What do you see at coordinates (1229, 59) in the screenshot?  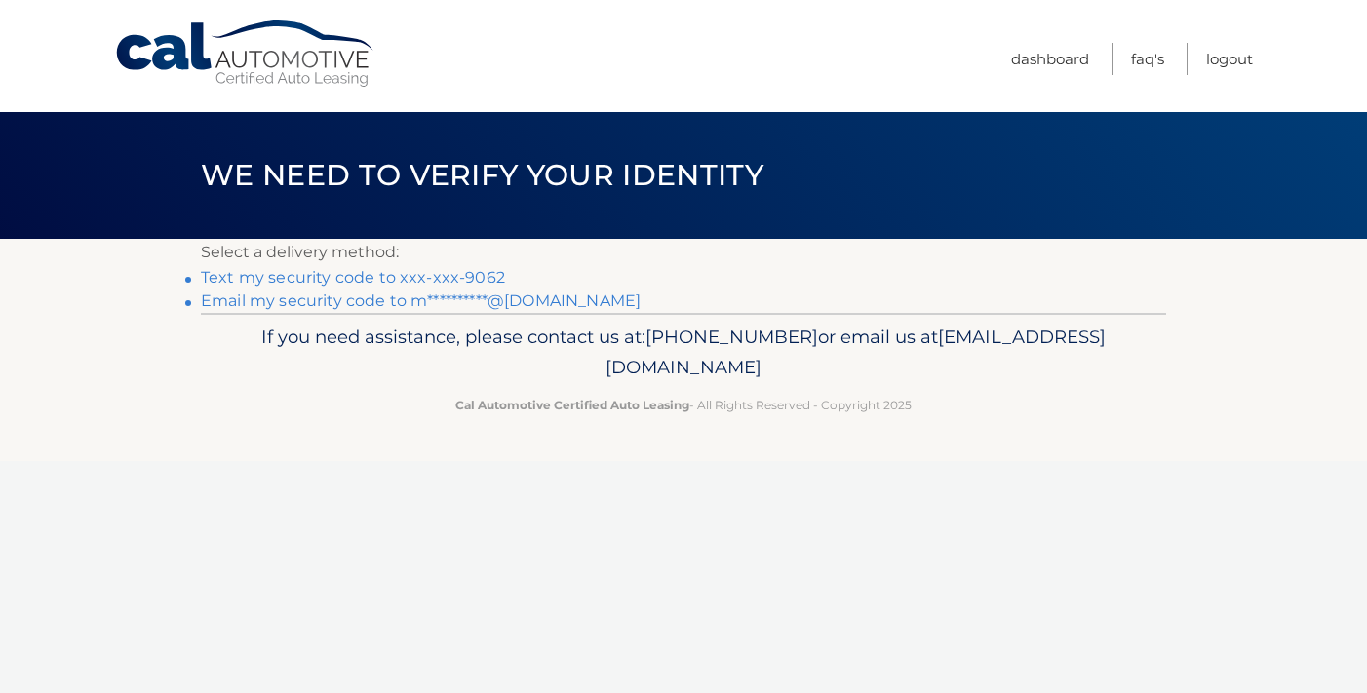 I see `a: Logout` at bounding box center [1229, 59].